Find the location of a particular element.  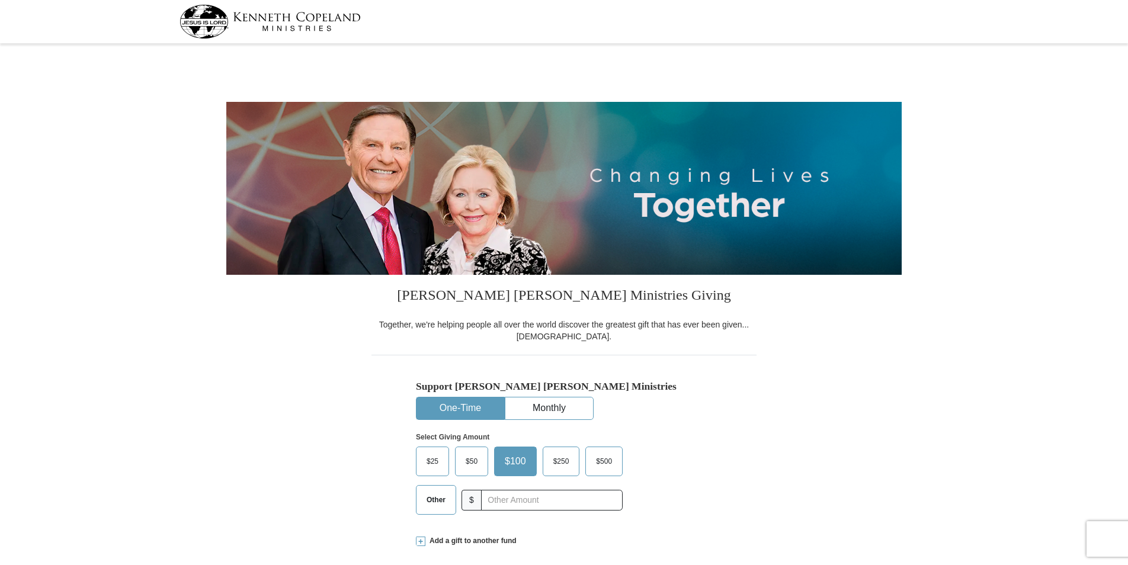

input: Other Amount is located at coordinates (552, 500).